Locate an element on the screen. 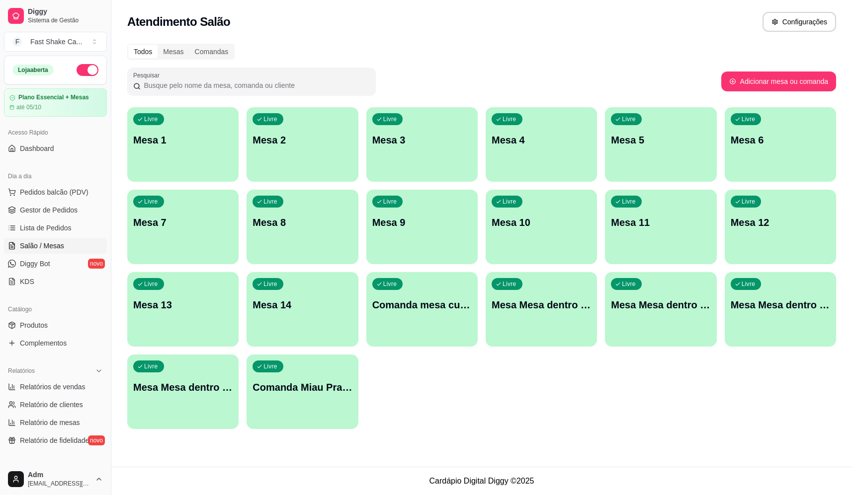 Image resolution: width=852 pixels, height=495 pixels. button: LivreMesa 11 is located at coordinates (660, 227).